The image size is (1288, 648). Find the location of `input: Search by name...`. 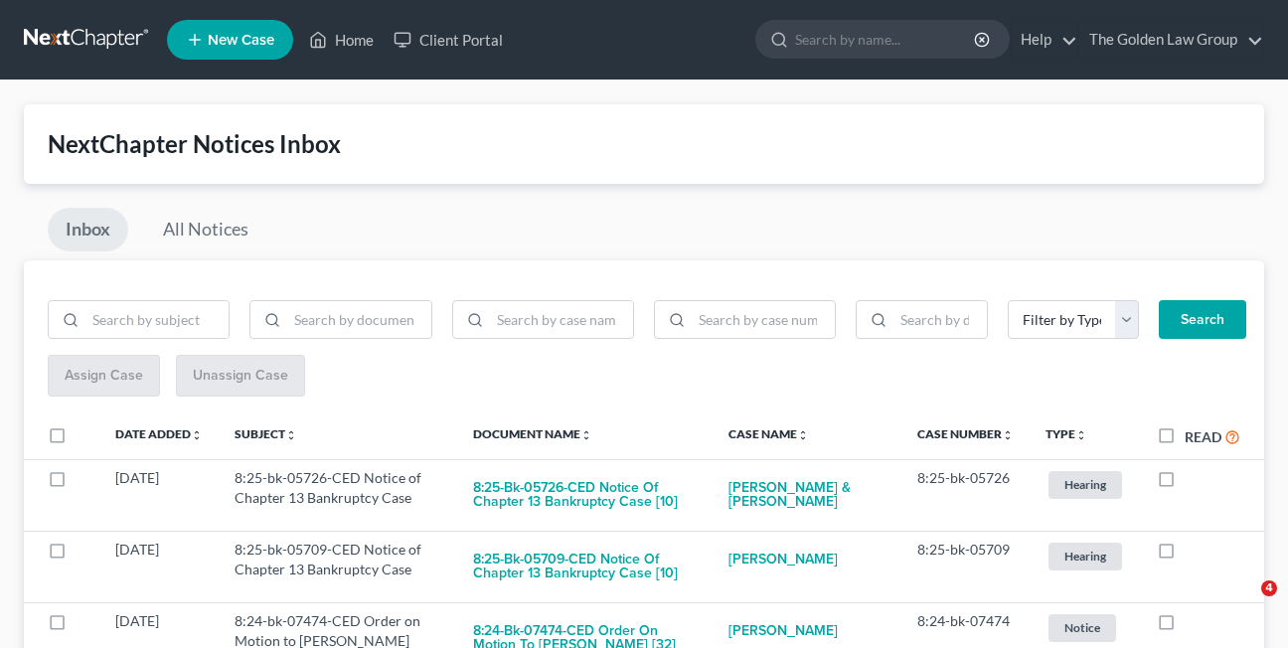

input: Search by name... is located at coordinates (885, 39).